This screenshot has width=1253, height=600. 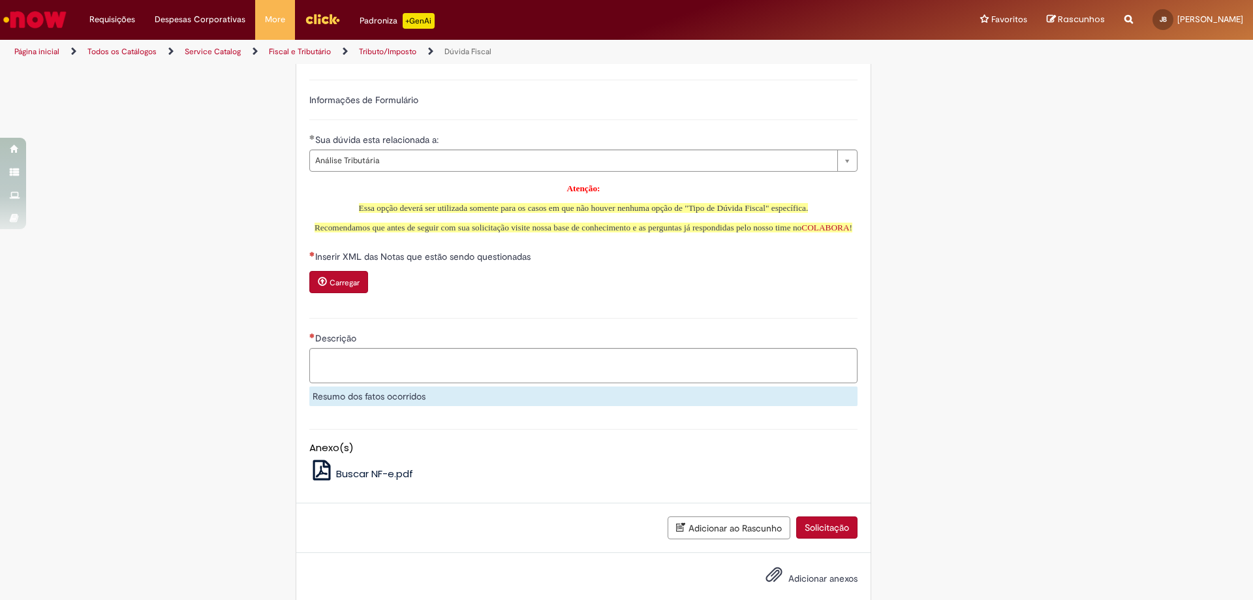 I want to click on div: Padroniza, so click(x=397, y=21).